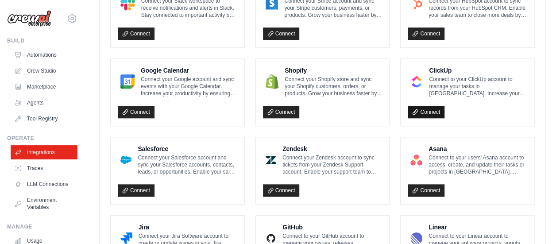  What do you see at coordinates (271, 160) in the screenshot?
I see `img: Zendesk Logo` at bounding box center [271, 160].